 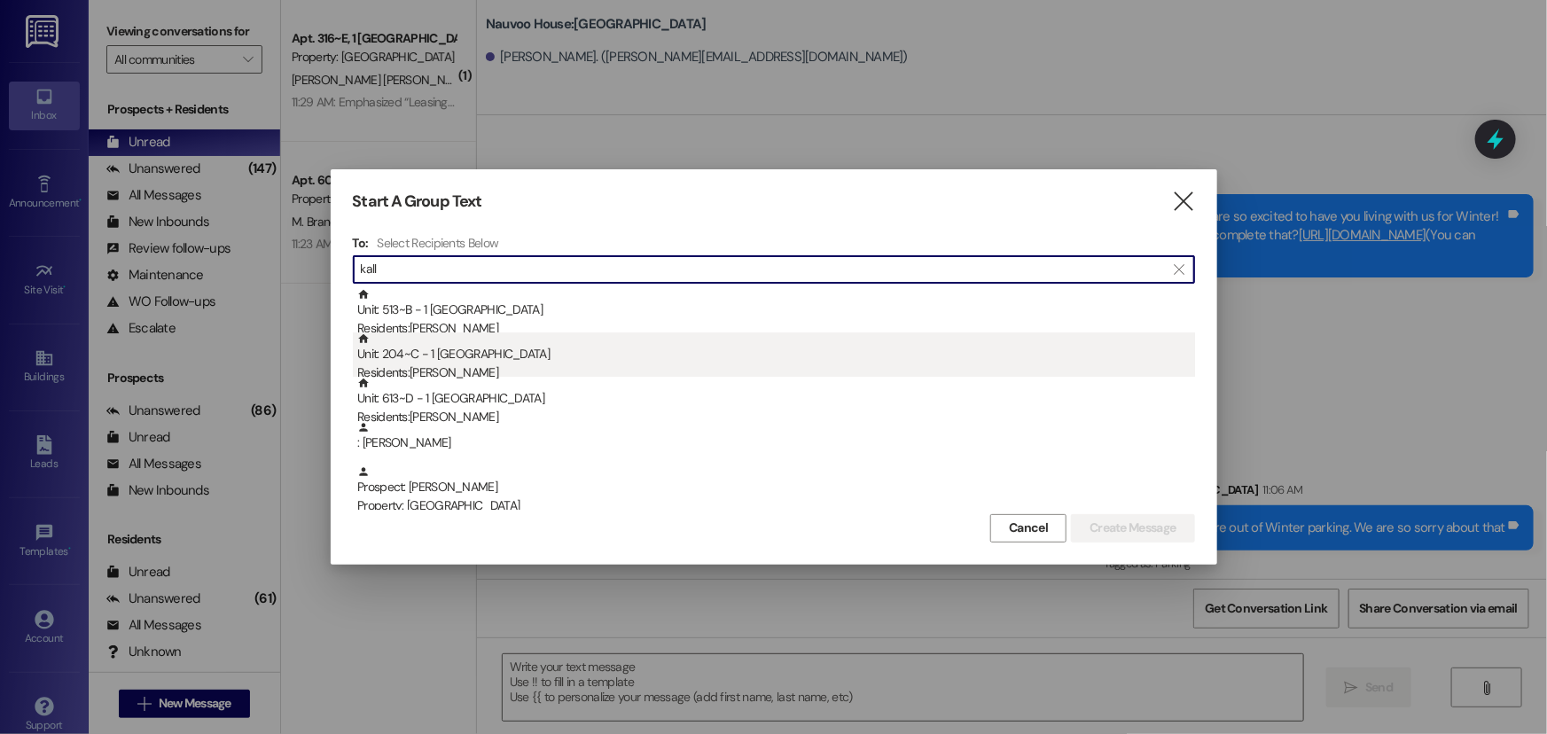 I want to click on button: Cancel, so click(x=1029, y=528).